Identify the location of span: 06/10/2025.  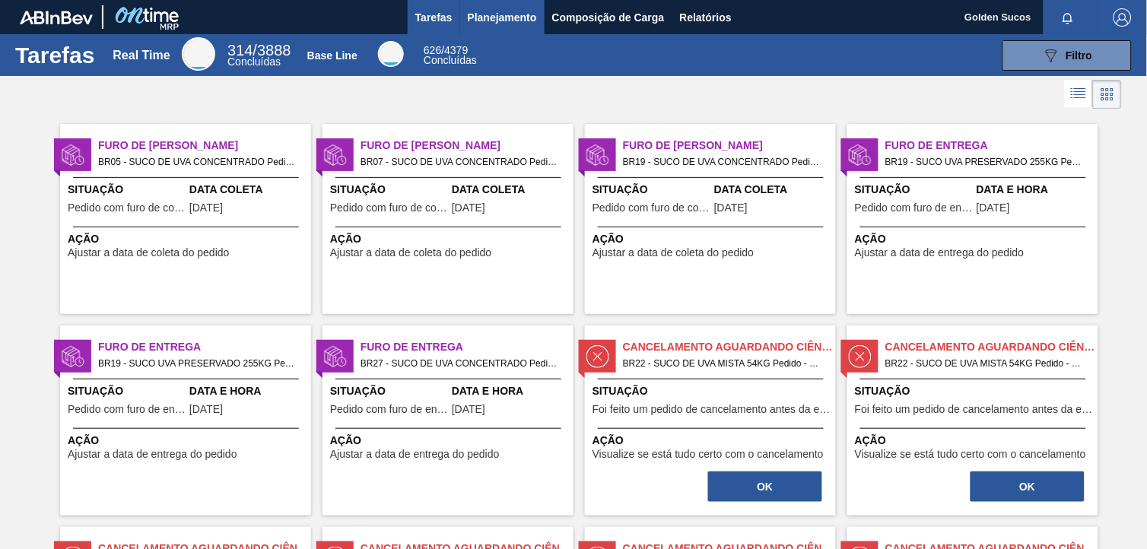
(206, 208).